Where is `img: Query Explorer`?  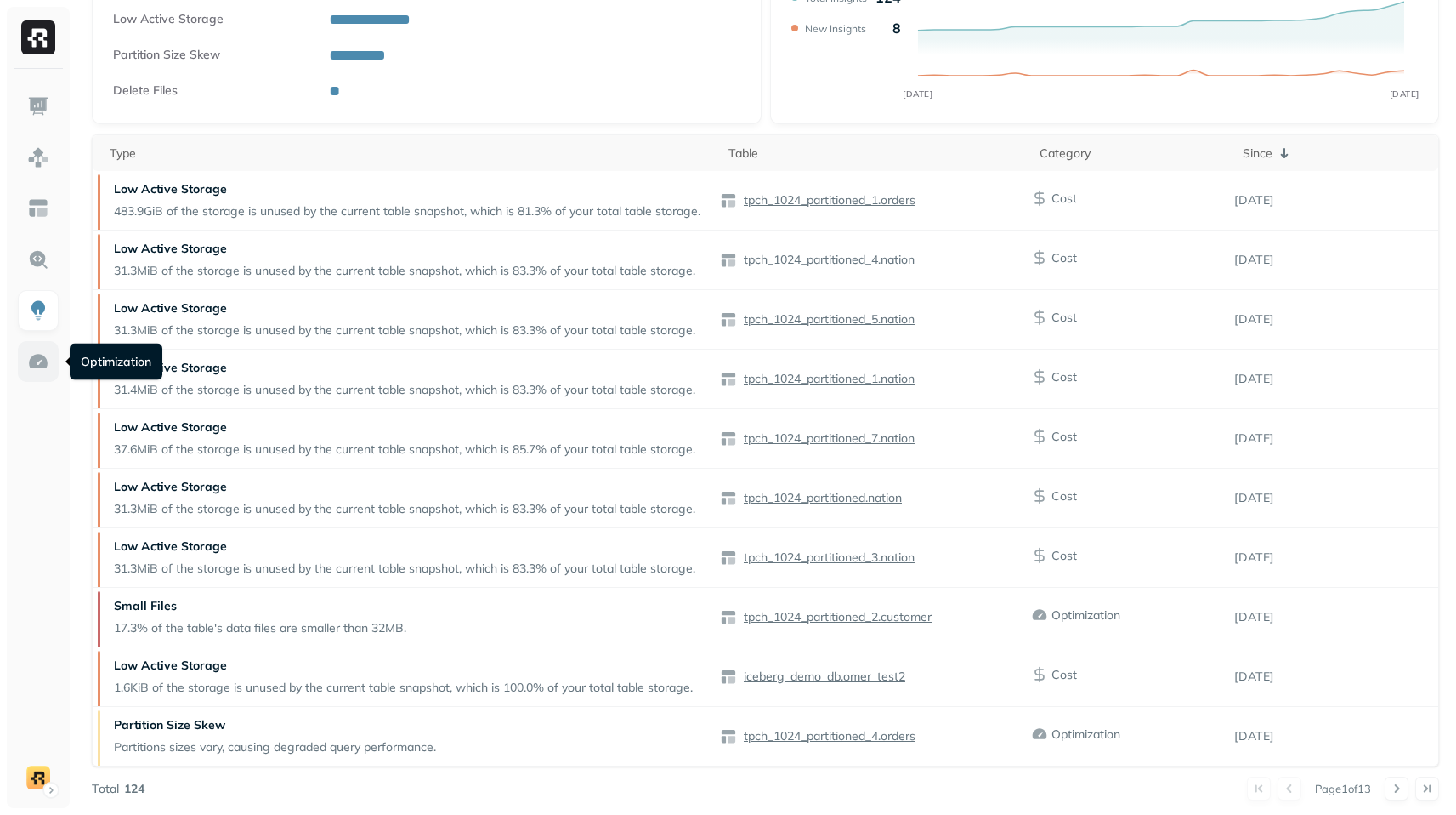 img: Query Explorer is located at coordinates (38, 260).